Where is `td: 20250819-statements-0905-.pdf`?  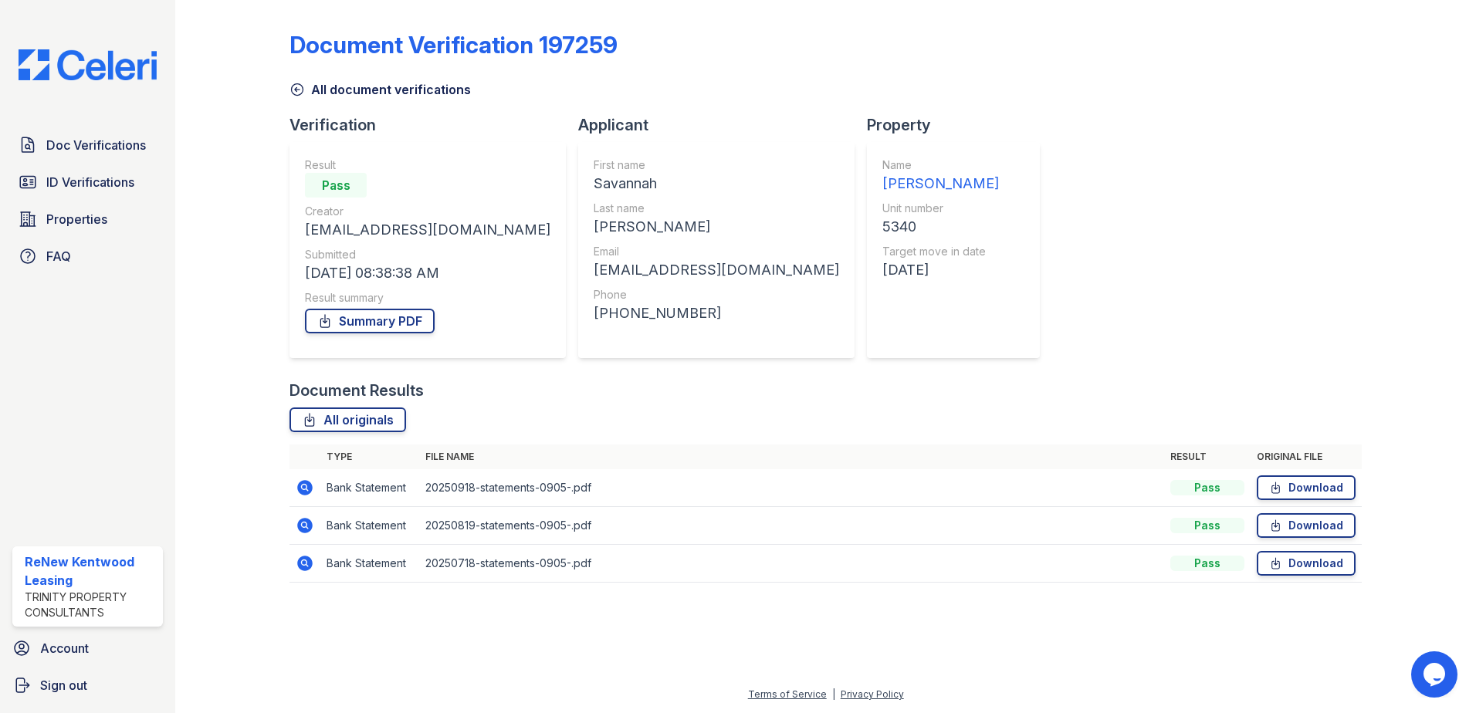 td: 20250819-statements-0905-.pdf is located at coordinates (791, 526).